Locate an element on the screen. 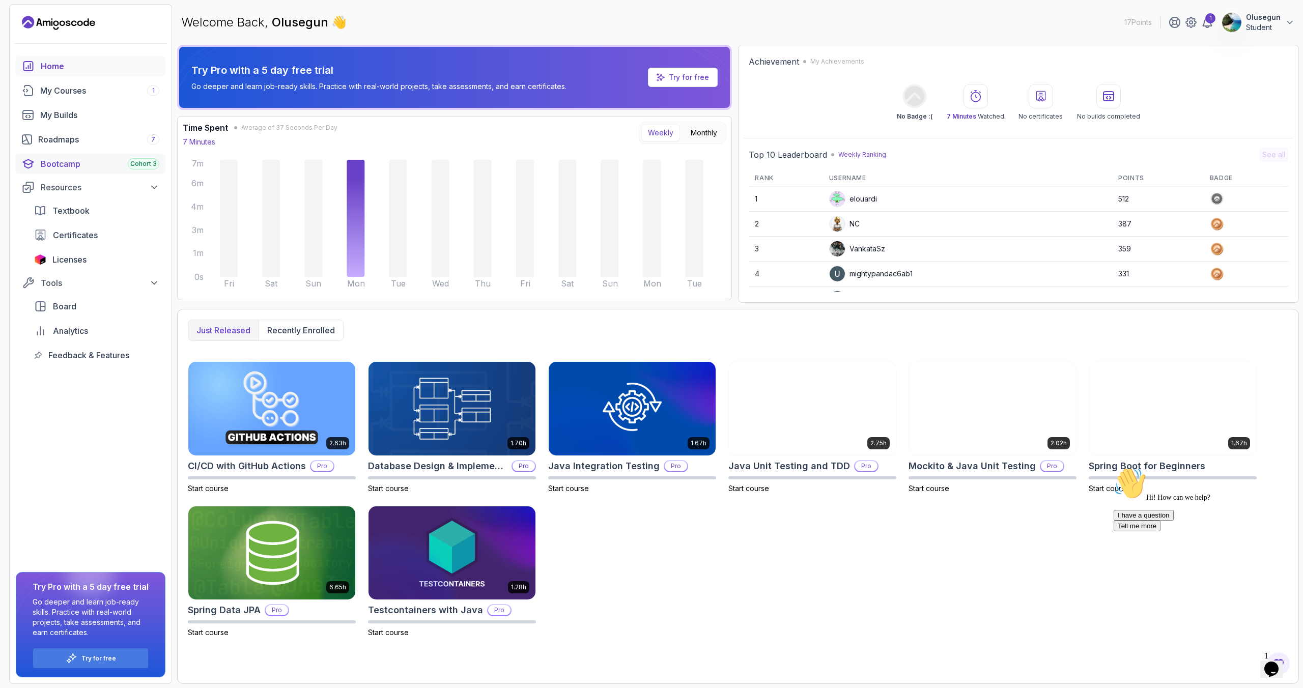 Image resolution: width=1303 pixels, height=688 pixels. img: CI/CD with GitHub Actions card is located at coordinates (272, 409).